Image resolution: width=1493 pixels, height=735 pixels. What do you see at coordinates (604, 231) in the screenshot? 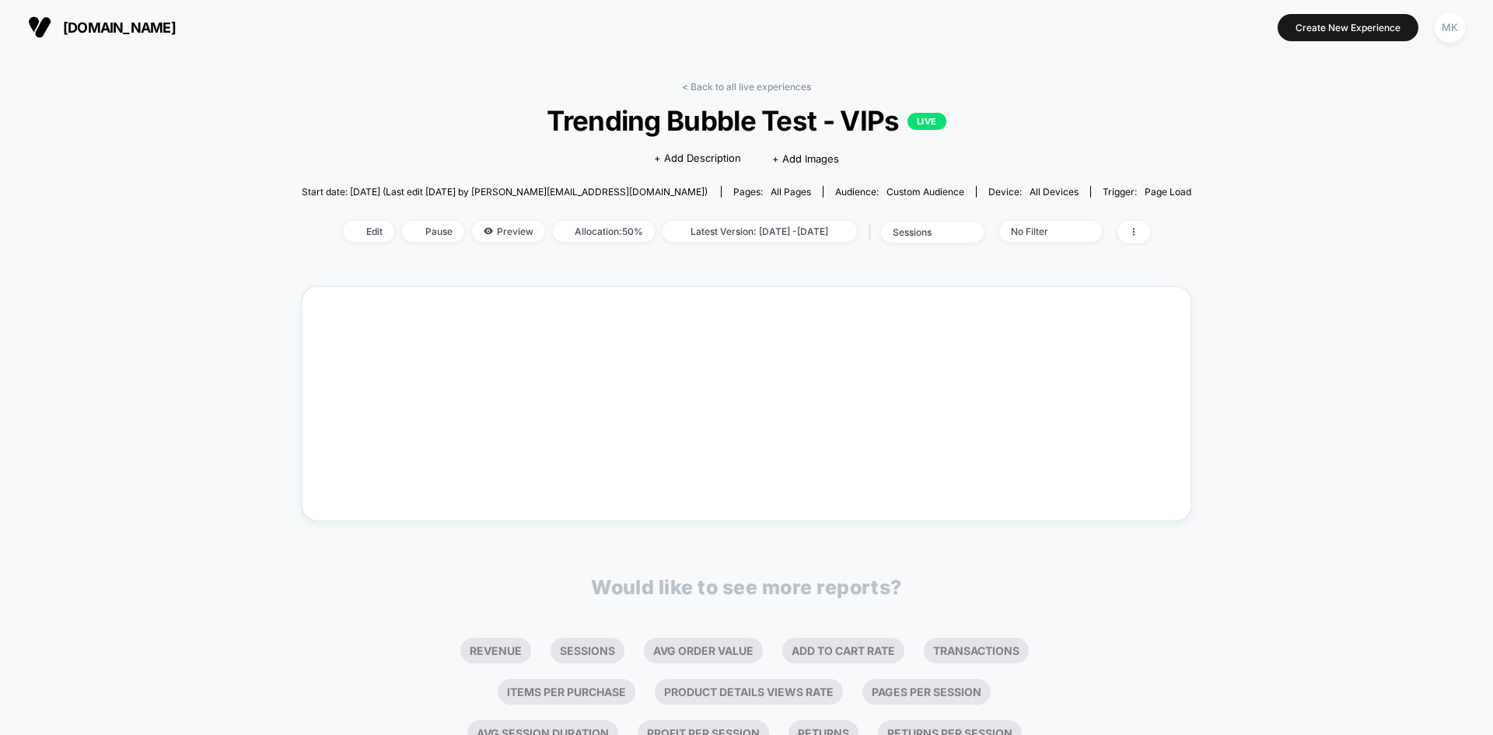
I see `span: Allocation: 50%` at bounding box center [604, 231].